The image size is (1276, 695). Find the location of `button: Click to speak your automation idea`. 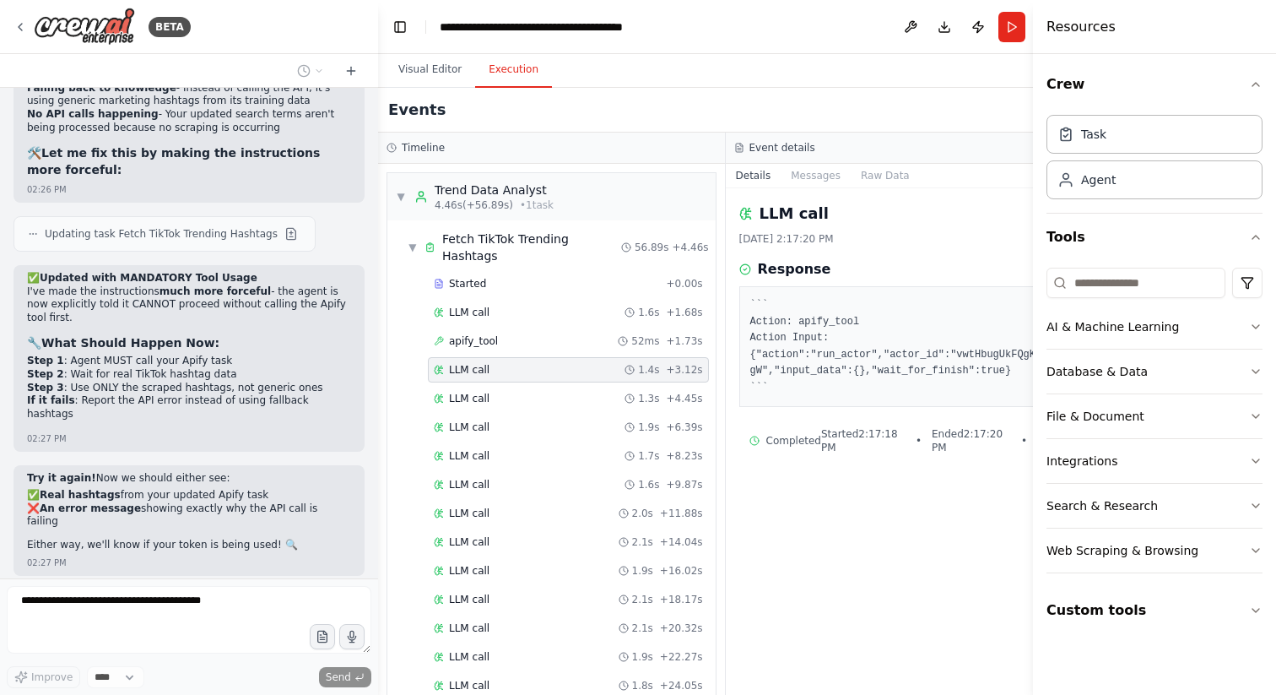

button: Click to speak your automation idea is located at coordinates (352, 637).